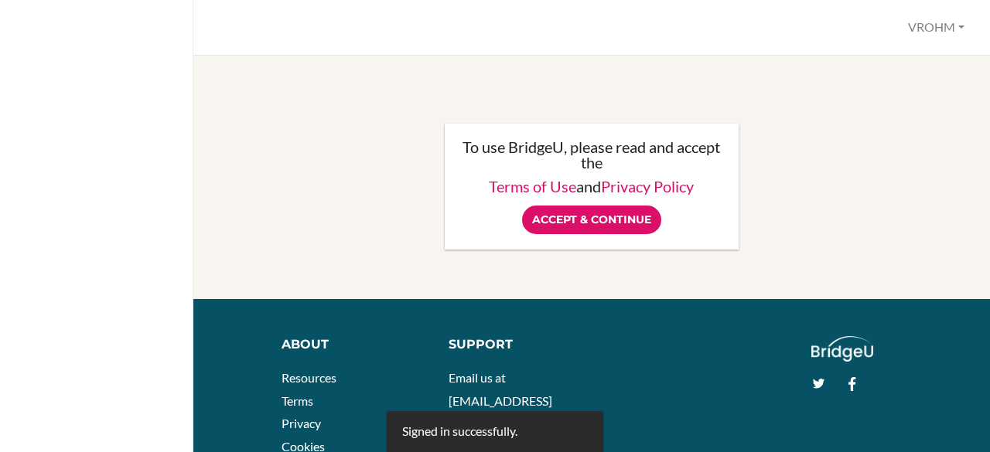 The width and height of the screenshot is (990, 452). What do you see at coordinates (842, 349) in the screenshot?
I see `img: logo_white@2x-f4f0deed5e89b7ecb1c2cc34c3e3d731f90f0f143d5ea2071677605dd97b5244.png` at bounding box center [842, 349].